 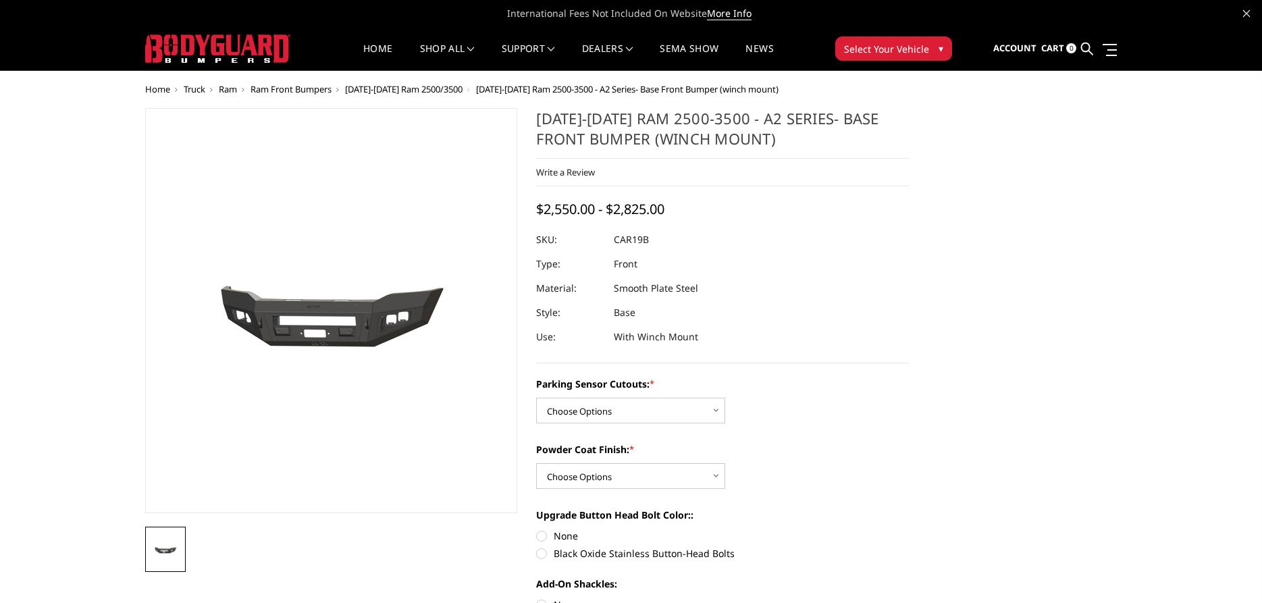 What do you see at coordinates (608, 57) in the screenshot?
I see `a: Dealers` at bounding box center [608, 57].